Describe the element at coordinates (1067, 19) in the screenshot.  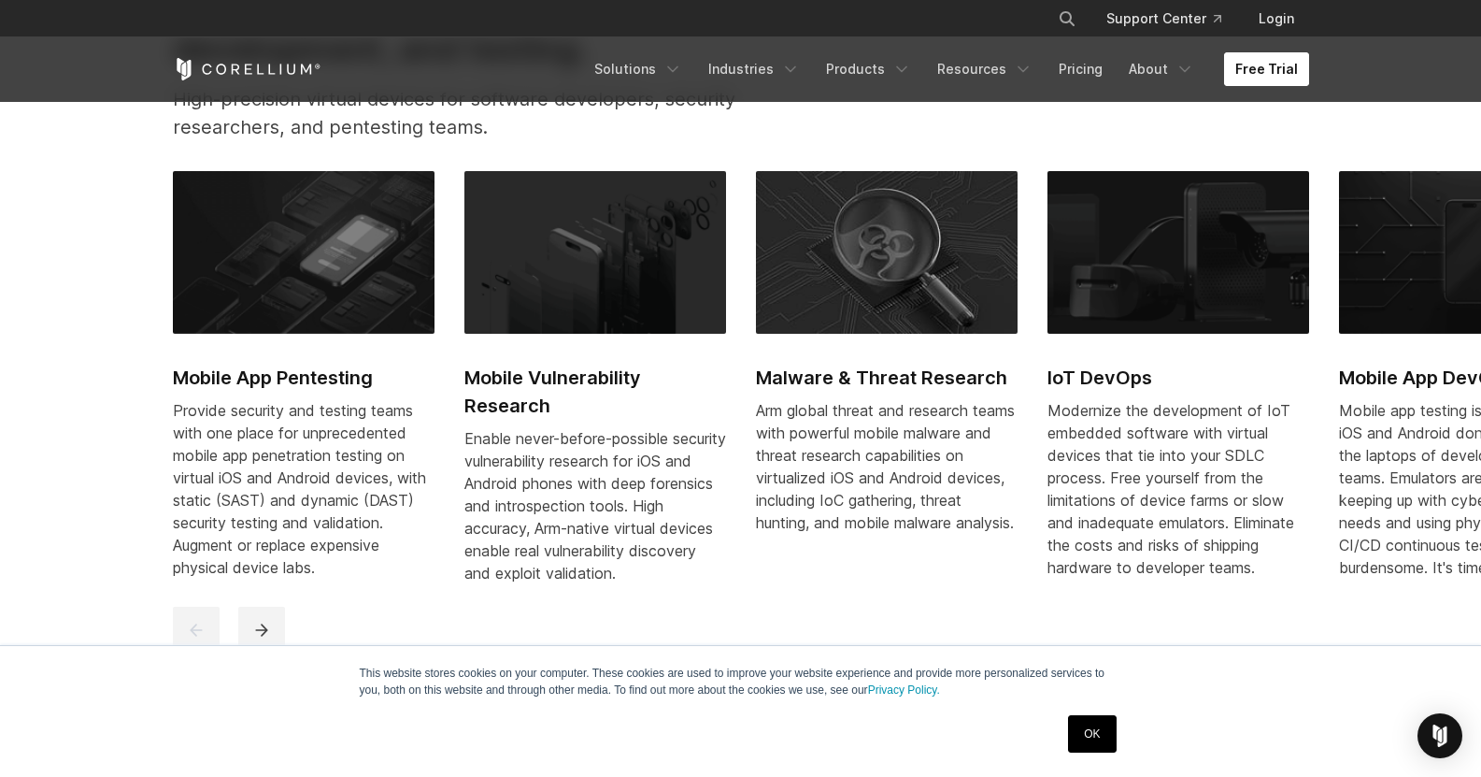
I see `button: Search` at that location.